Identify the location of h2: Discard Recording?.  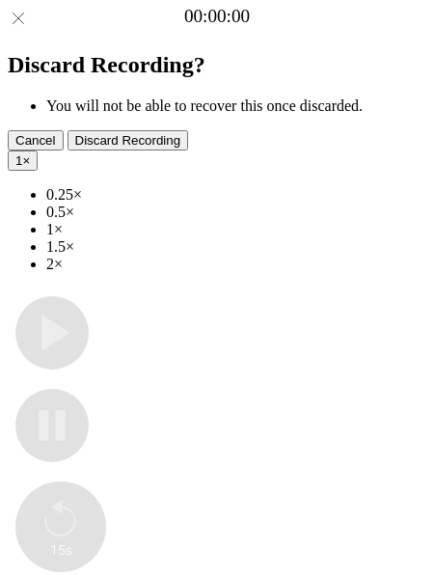
(217, 65).